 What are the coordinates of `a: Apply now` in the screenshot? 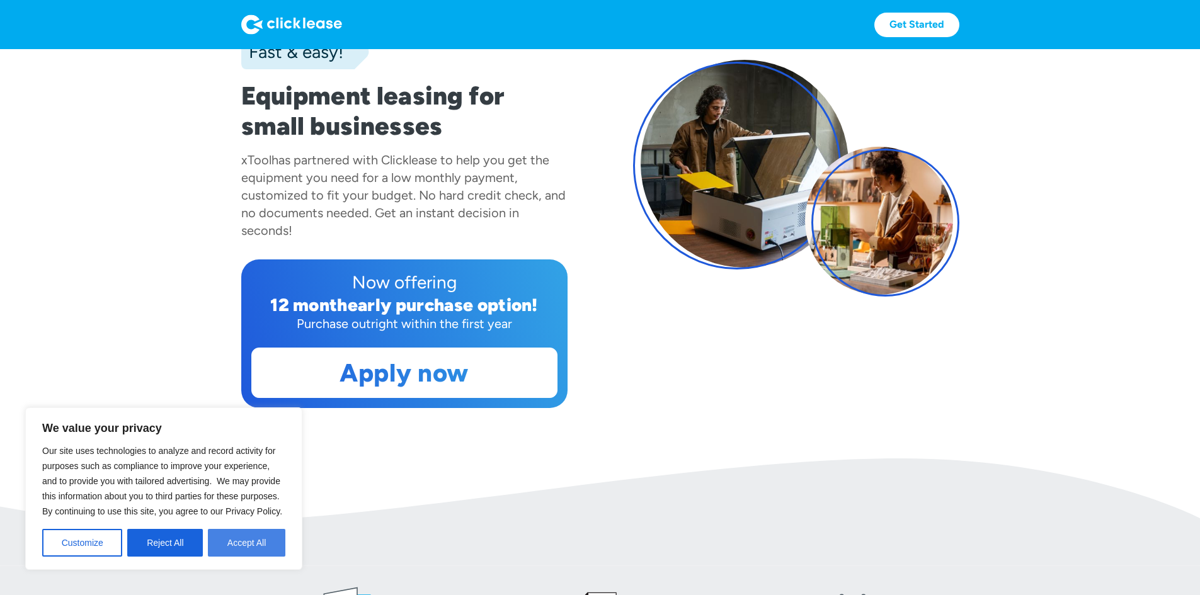 It's located at (405, 373).